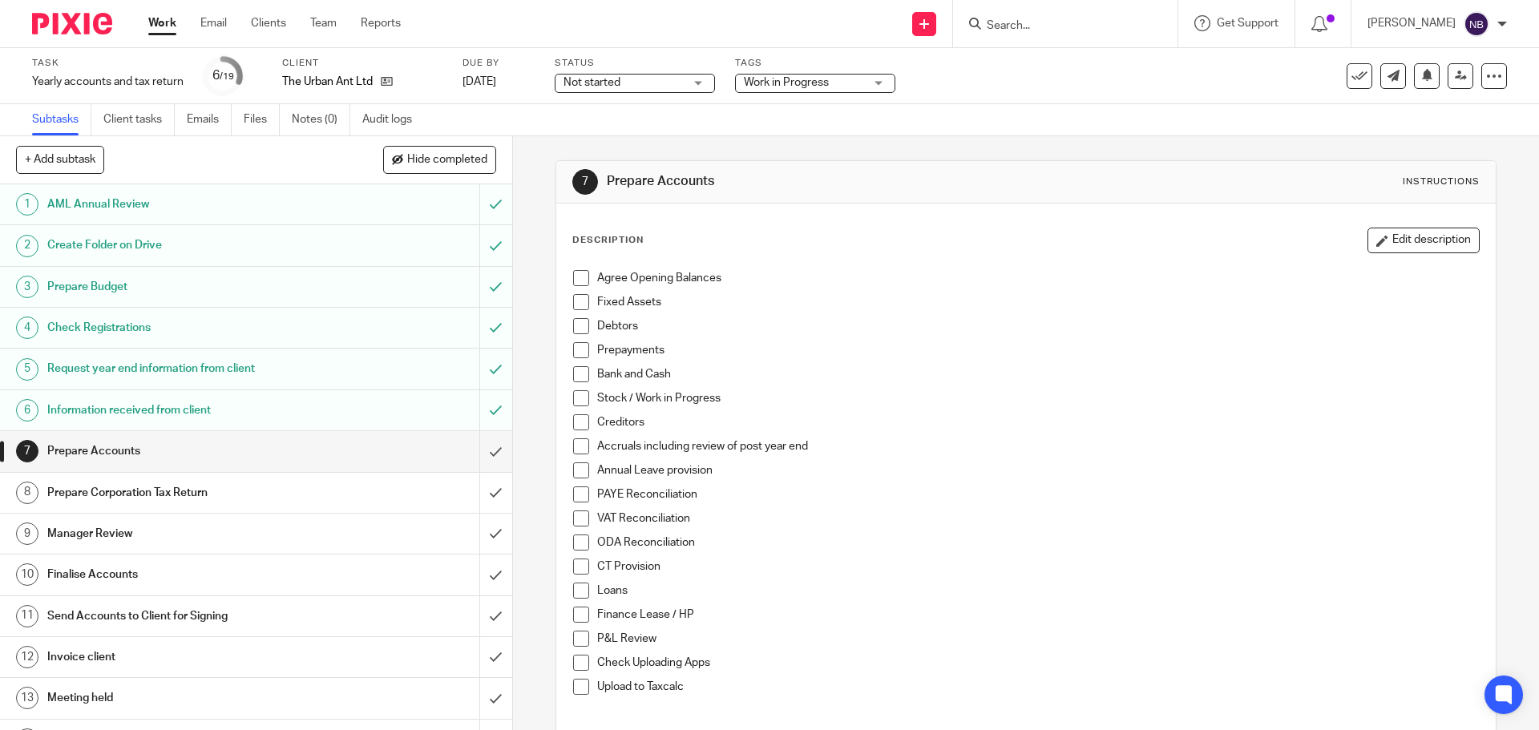 The width and height of the screenshot is (1539, 730). I want to click on h1: Meeting held, so click(186, 698).